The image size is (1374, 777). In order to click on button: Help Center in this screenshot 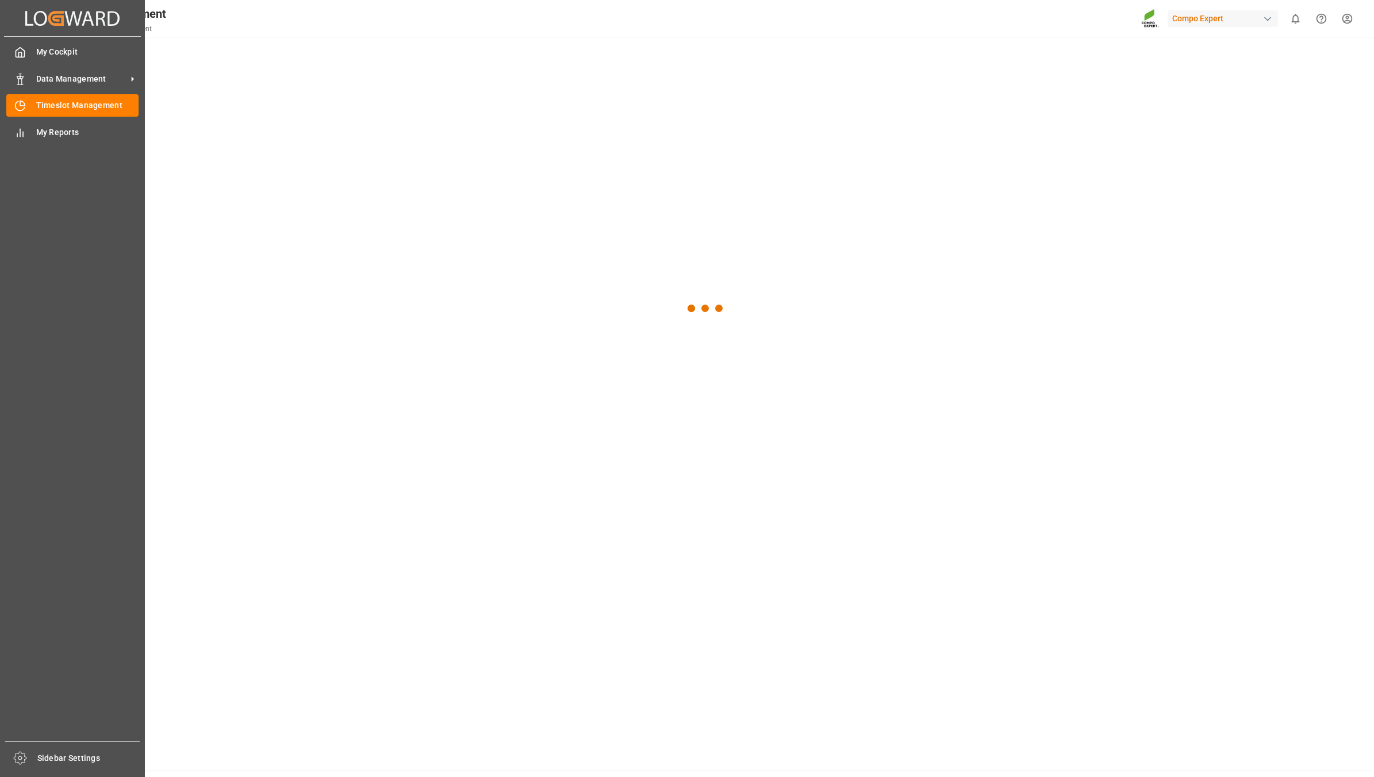, I will do `click(1321, 18)`.